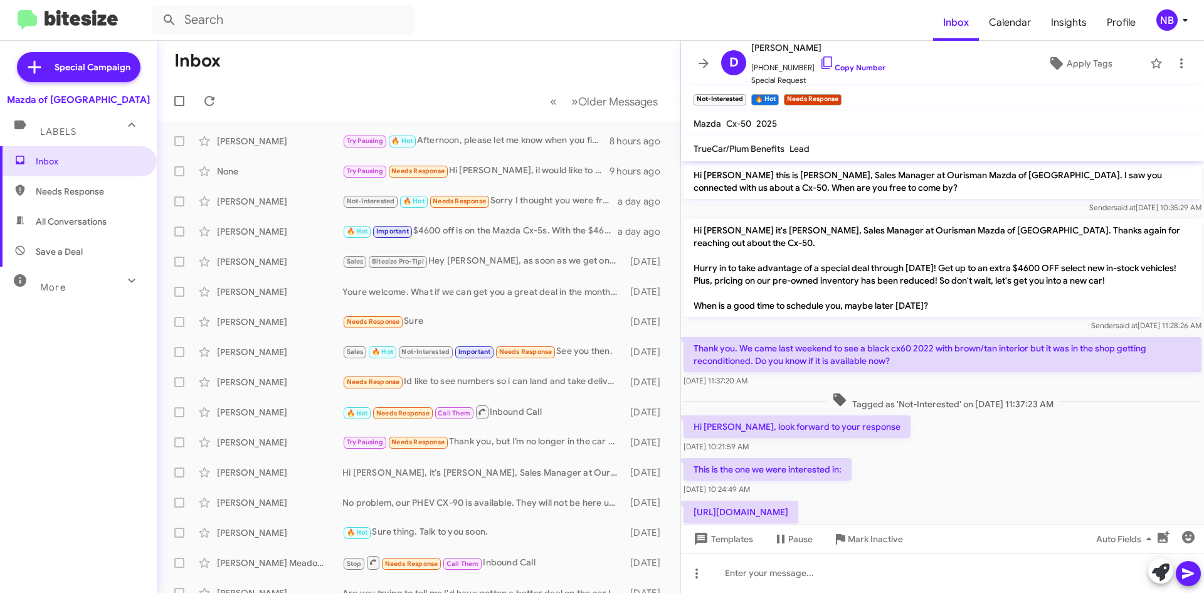 The image size is (1204, 593). Describe the element at coordinates (483, 532) in the screenshot. I see `div: Sure thing. Talk to you soon.` at that location.